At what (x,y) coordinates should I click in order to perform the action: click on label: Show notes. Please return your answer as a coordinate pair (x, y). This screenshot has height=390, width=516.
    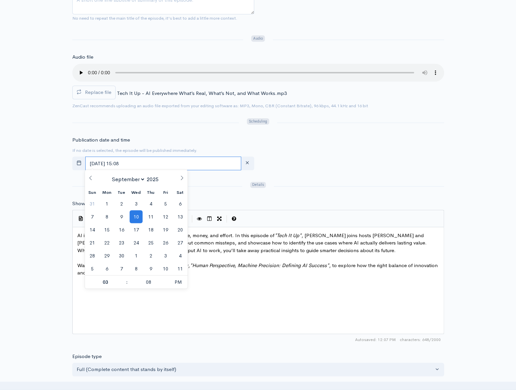
    Looking at the image, I should click on (86, 204).